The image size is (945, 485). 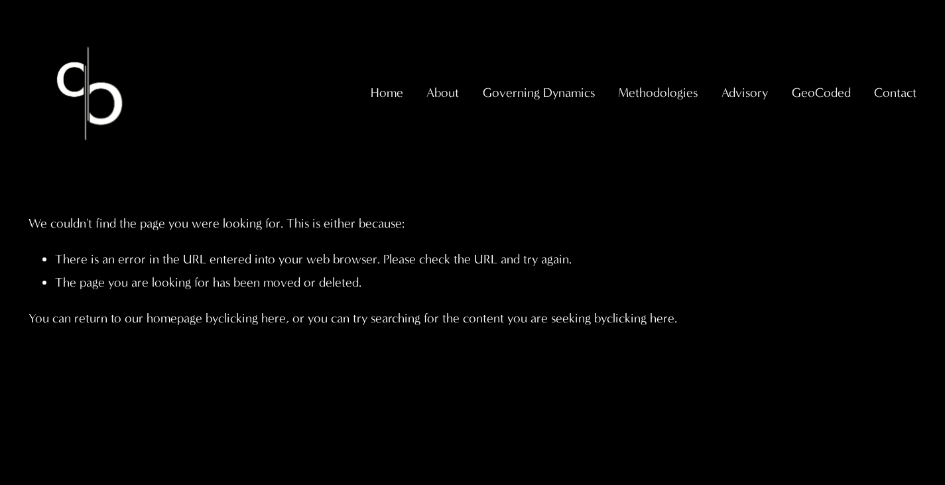 What do you see at coordinates (442, 93) in the screenshot?
I see `span: About` at bounding box center [442, 93].